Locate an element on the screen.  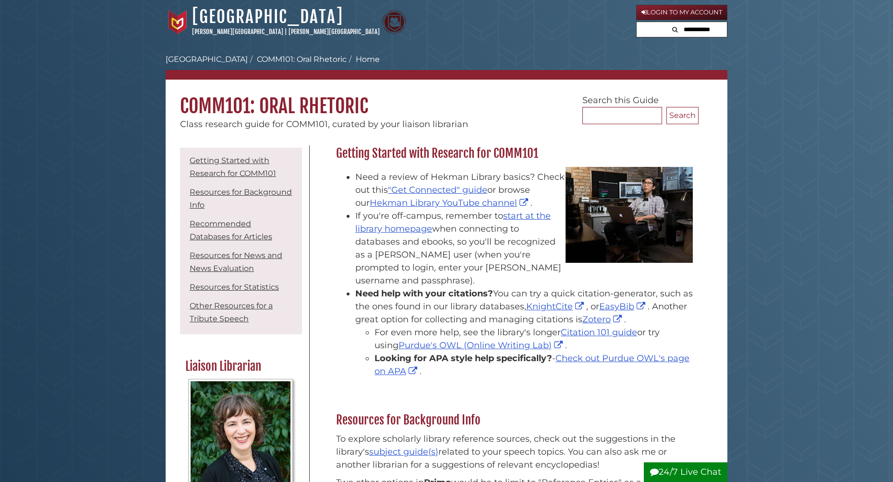
a: subject guide(s) is located at coordinates (404, 452).